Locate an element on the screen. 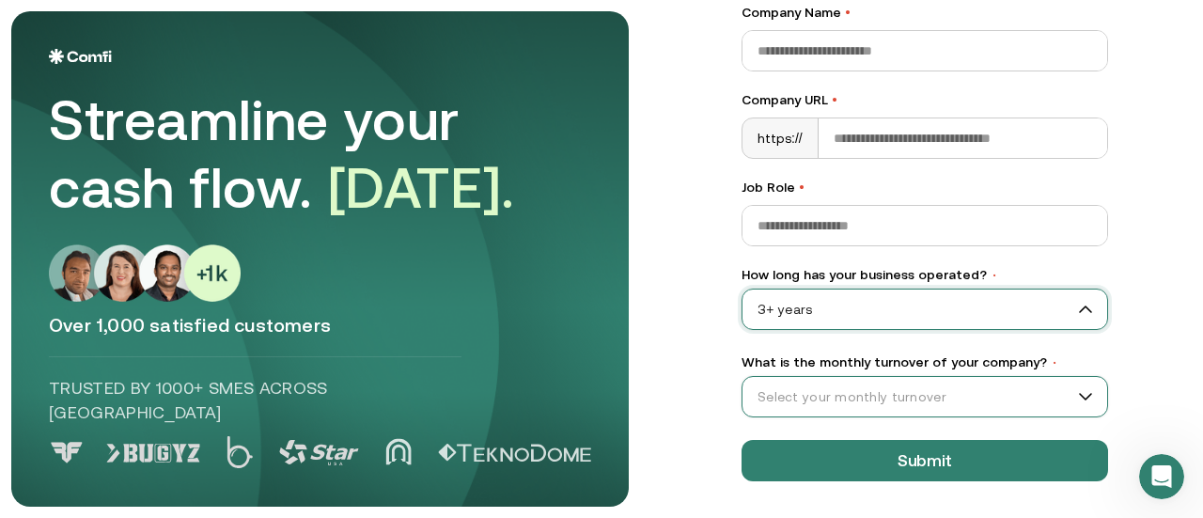 The height and width of the screenshot is (518, 1203). label: Company Name is located at coordinates (925, 12).